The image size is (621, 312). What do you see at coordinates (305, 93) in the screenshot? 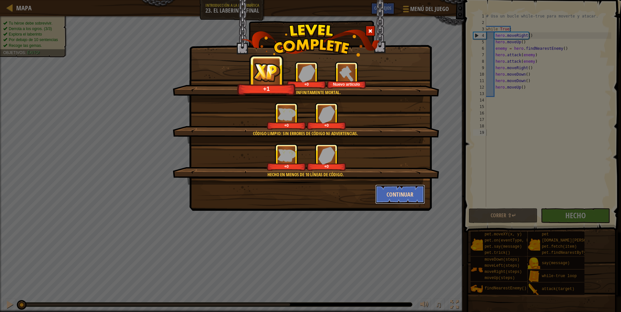
I see `div: Eres mortal. Infinitamente mortal.` at bounding box center [305, 93].